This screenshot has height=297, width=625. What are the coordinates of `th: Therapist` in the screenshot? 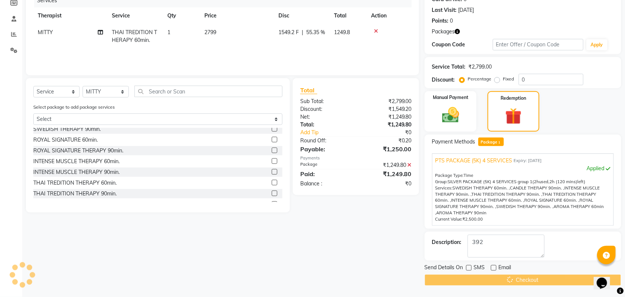 It's located at (70, 16).